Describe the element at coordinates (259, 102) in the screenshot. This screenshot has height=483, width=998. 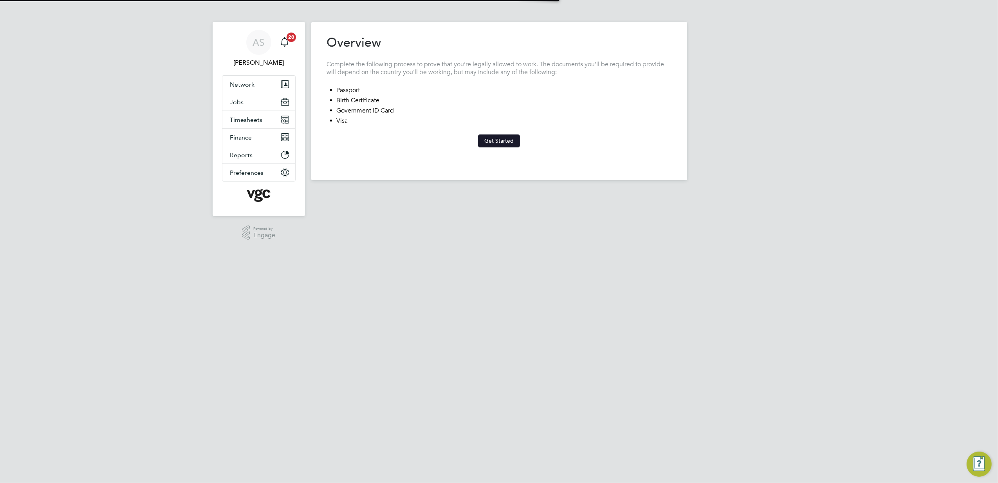
I see `button: Jobs` at that location.